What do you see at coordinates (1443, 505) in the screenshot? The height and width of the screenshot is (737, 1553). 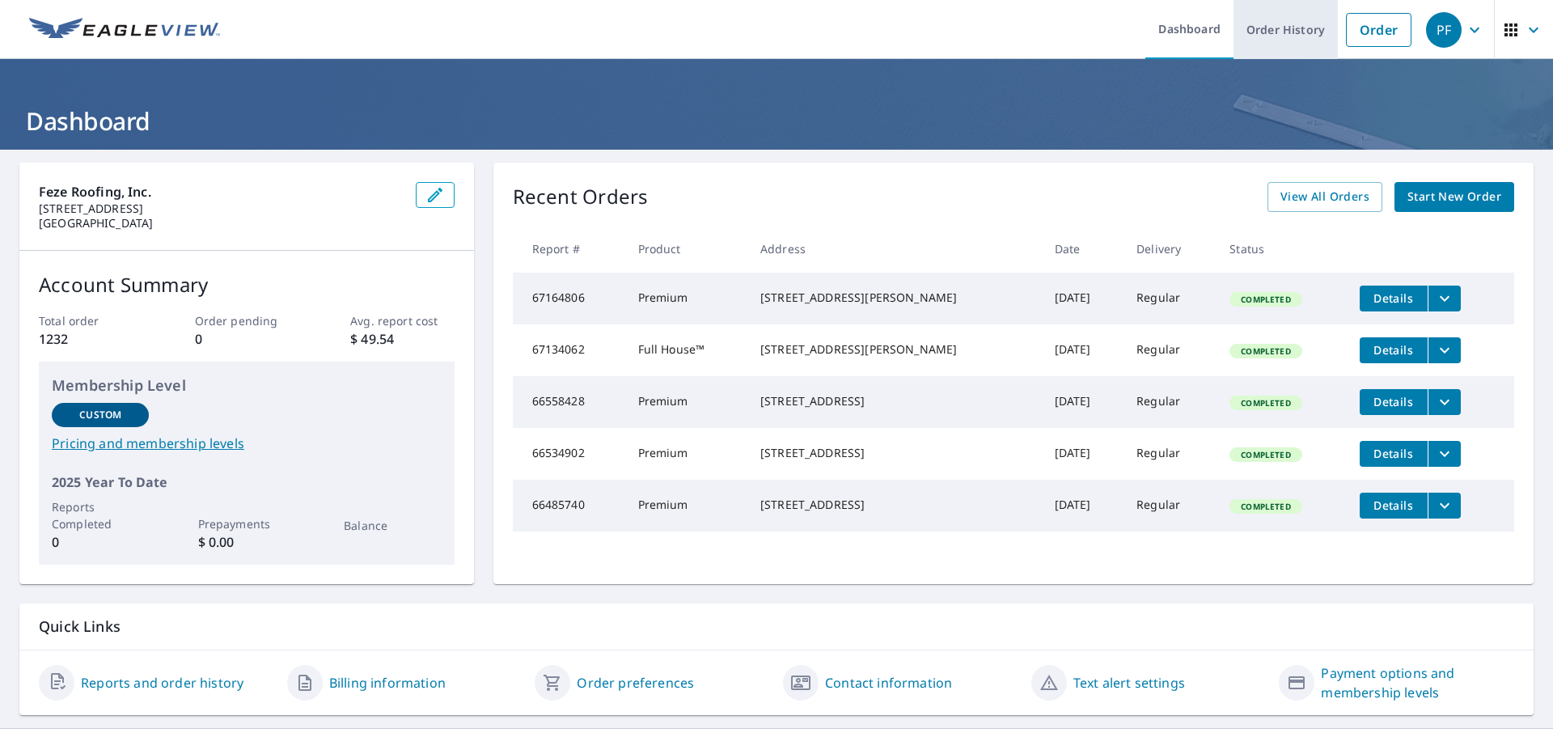 I see `button: filesDropdownBtn-66485740` at bounding box center [1443, 505].